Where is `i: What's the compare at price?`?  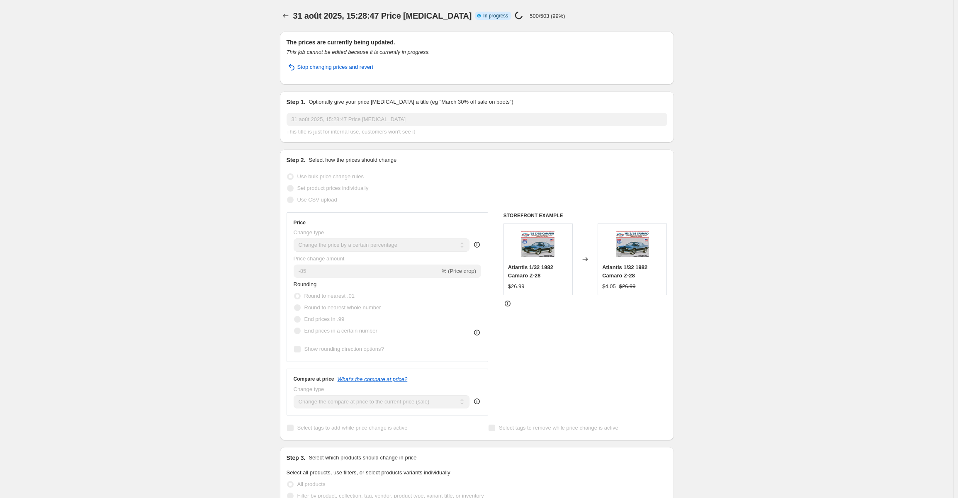 i: What's the compare at price? is located at coordinates (372, 379).